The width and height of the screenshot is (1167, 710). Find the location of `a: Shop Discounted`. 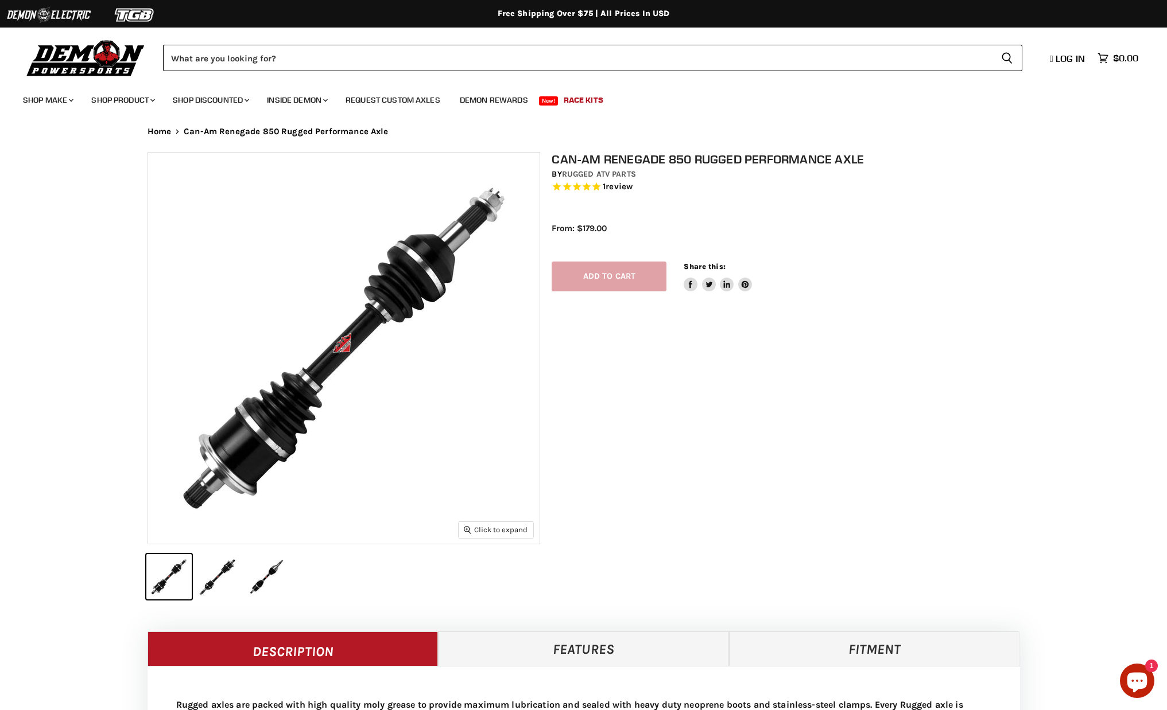

a: Shop Discounted is located at coordinates (210, 100).